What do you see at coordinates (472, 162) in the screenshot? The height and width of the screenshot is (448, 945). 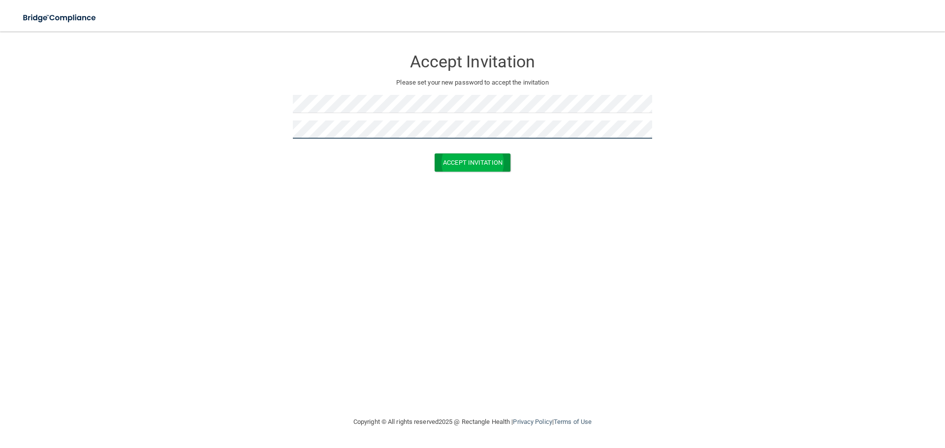 I see `button: Accept Invitation` at bounding box center [472, 162].